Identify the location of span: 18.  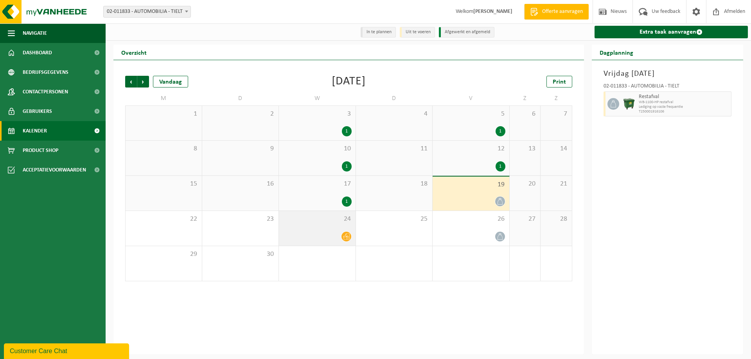
(394, 184).